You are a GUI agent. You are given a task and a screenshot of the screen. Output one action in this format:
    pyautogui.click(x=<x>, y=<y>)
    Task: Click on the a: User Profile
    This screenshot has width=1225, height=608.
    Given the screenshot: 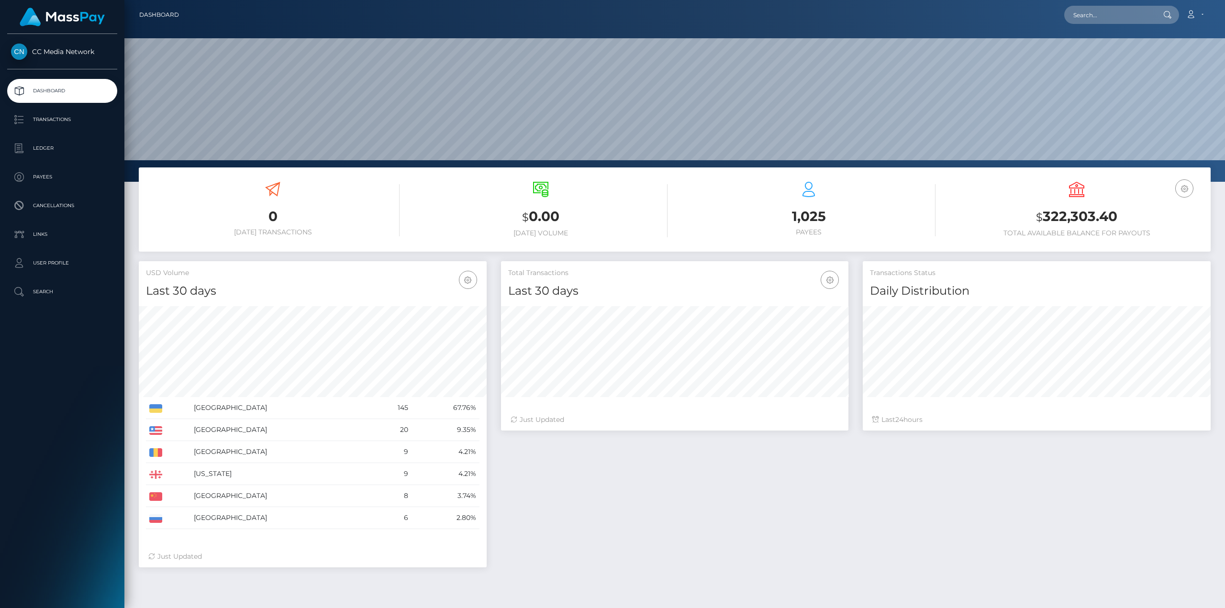 What is the action you would take?
    pyautogui.click(x=62, y=263)
    